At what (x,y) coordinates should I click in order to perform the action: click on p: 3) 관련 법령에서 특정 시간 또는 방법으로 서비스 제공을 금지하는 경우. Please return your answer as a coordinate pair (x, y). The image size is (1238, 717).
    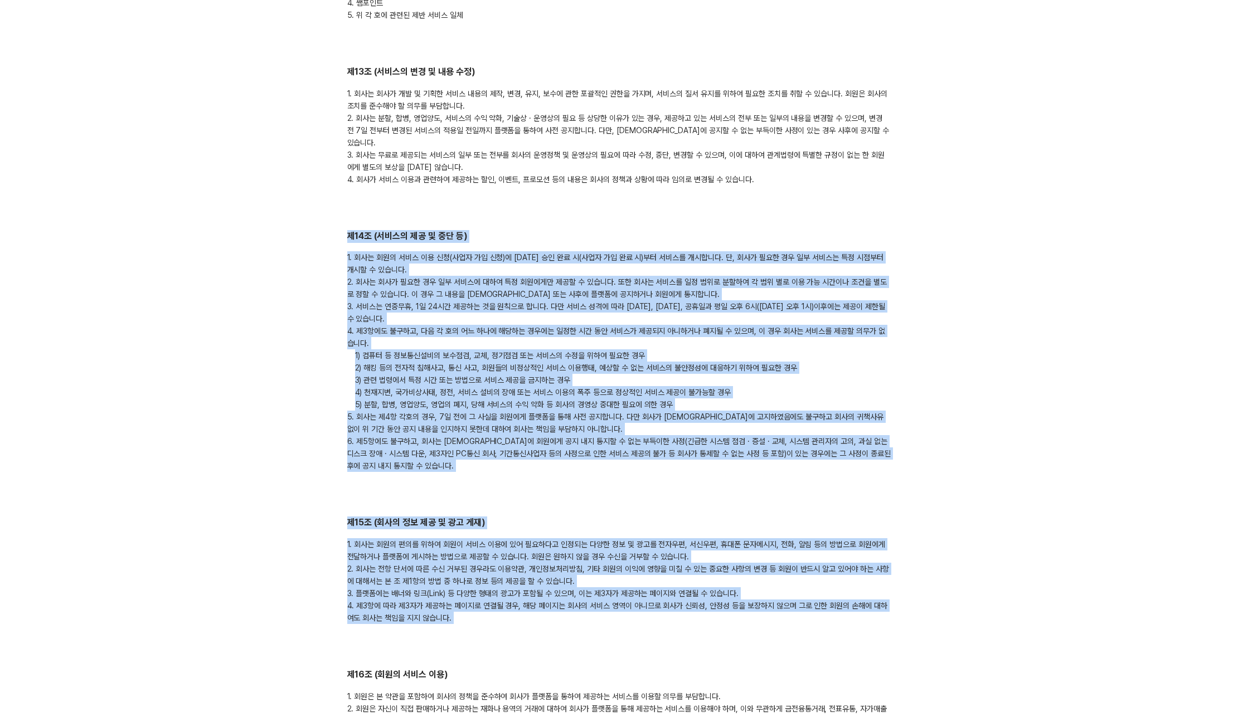
    Looking at the image, I should click on (619, 380).